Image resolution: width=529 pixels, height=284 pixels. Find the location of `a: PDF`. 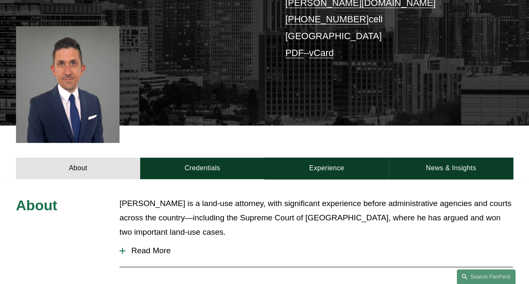

a: PDF is located at coordinates (295, 53).